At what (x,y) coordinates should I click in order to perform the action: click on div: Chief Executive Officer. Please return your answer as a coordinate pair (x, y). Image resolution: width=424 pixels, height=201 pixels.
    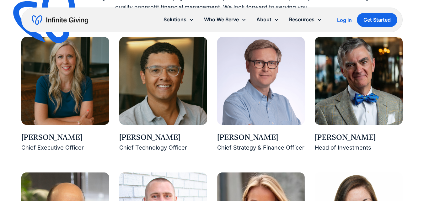
    Looking at the image, I should click on (65, 148).